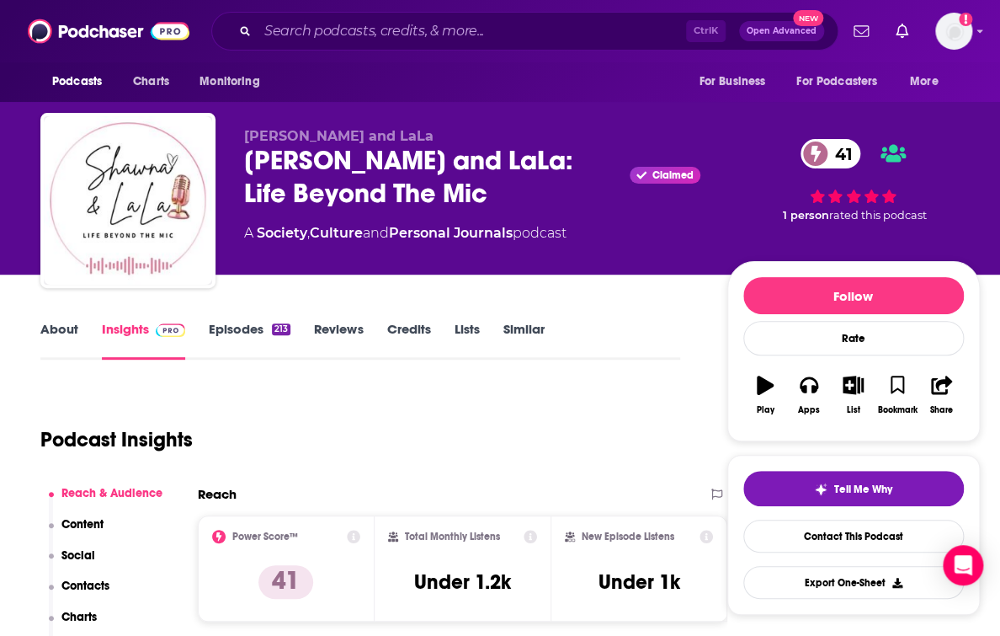 Image resolution: width=1000 pixels, height=636 pixels. What do you see at coordinates (523, 340) in the screenshot?
I see `a: Similar` at bounding box center [523, 340].